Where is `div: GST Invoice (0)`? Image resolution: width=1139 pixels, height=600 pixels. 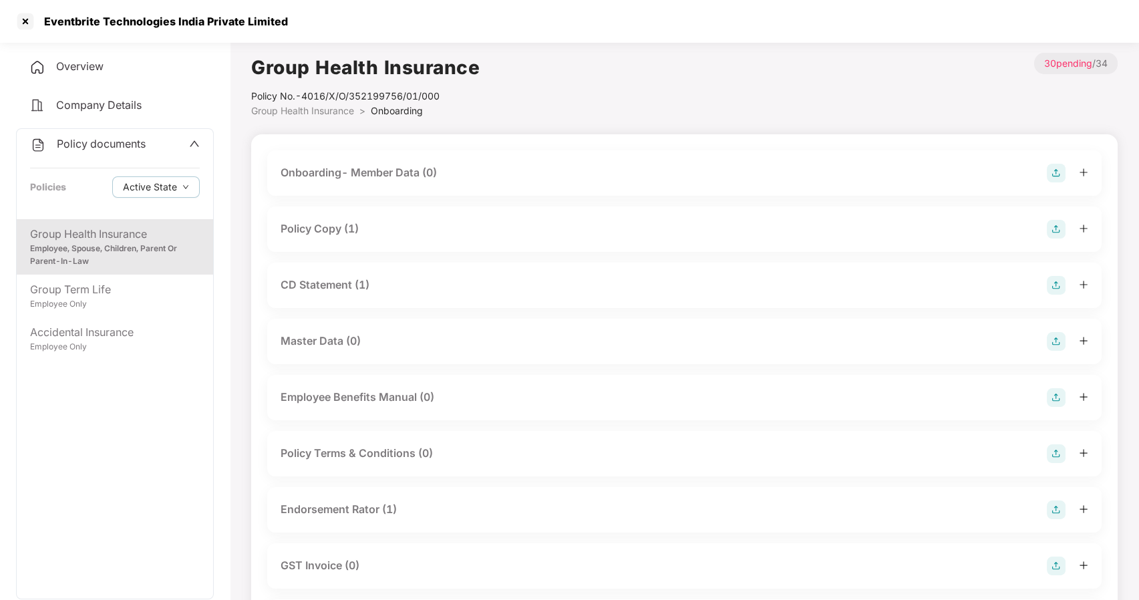 div: GST Invoice (0) is located at coordinates (320, 565).